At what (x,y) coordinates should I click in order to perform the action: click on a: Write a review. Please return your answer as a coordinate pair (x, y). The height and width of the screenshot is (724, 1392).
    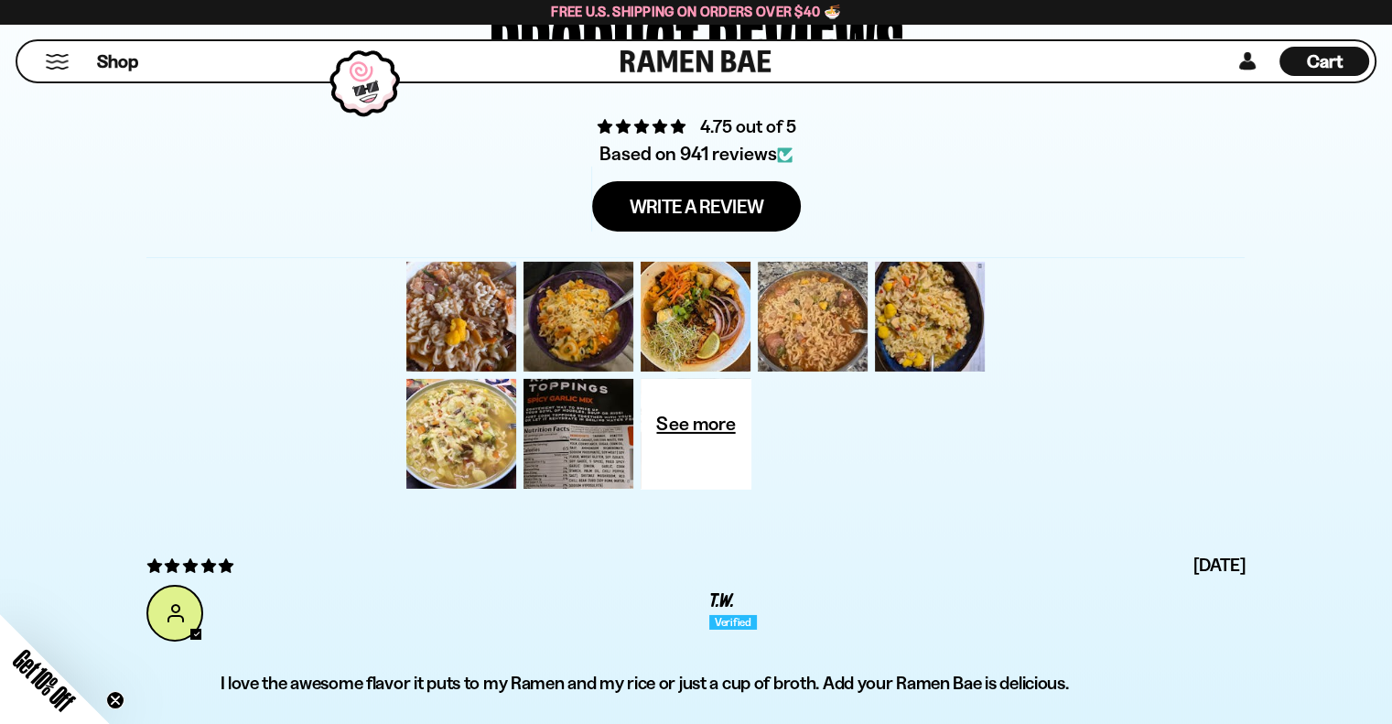
    Looking at the image, I should click on (697, 206).